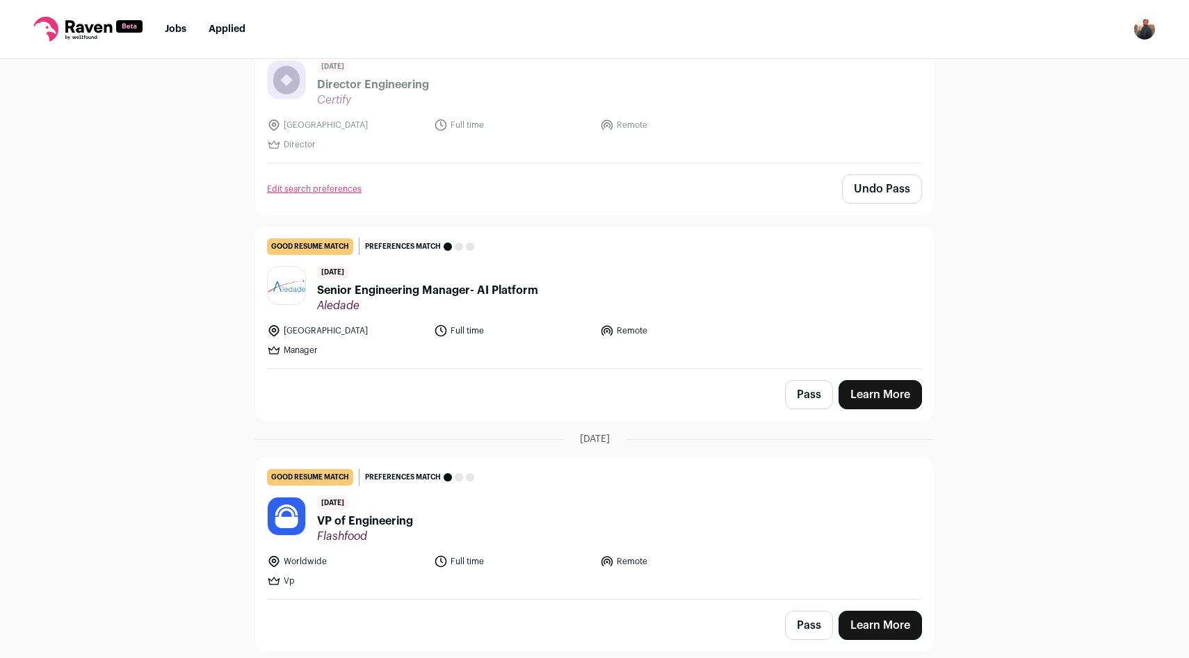 The width and height of the screenshot is (1189, 658). I want to click on img: 0df37a5a189d836b5e375ea72129b91d977ba89b560b4f6bb207f7635286bea7.jpg, so click(286, 80).